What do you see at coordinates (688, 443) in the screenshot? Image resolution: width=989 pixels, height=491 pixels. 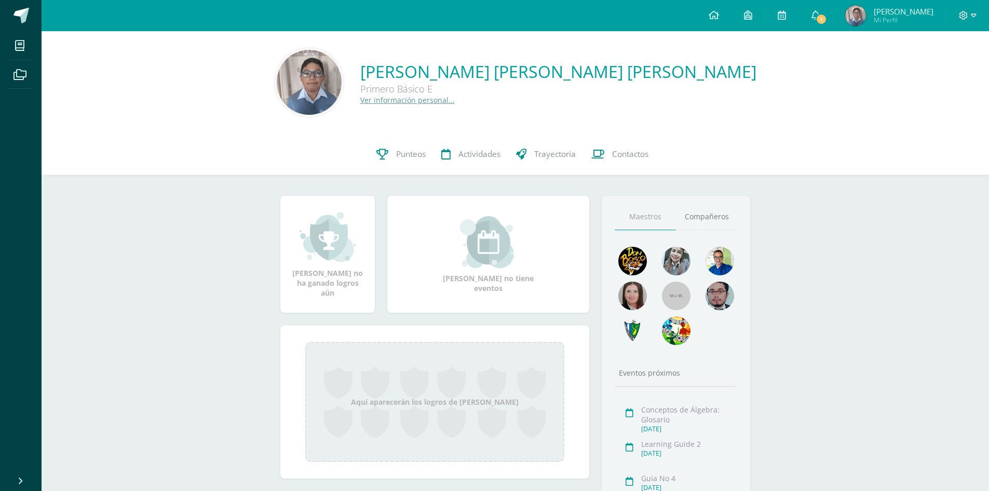 I see `div: Learning Guide 2` at bounding box center [688, 443].